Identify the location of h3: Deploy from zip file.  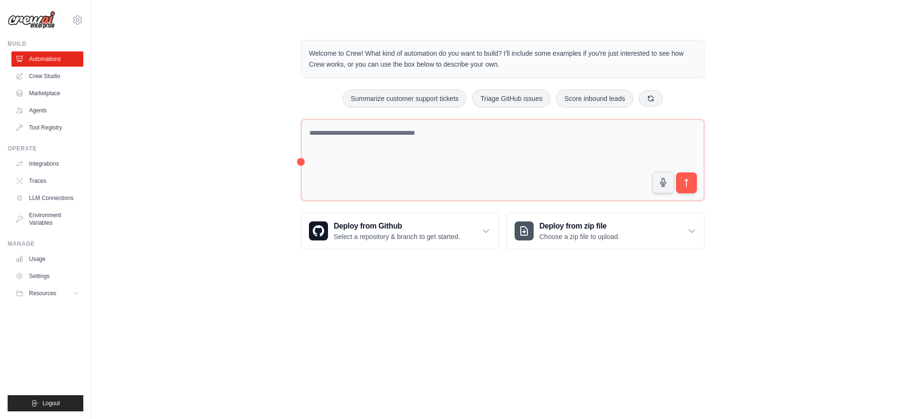
(579, 226).